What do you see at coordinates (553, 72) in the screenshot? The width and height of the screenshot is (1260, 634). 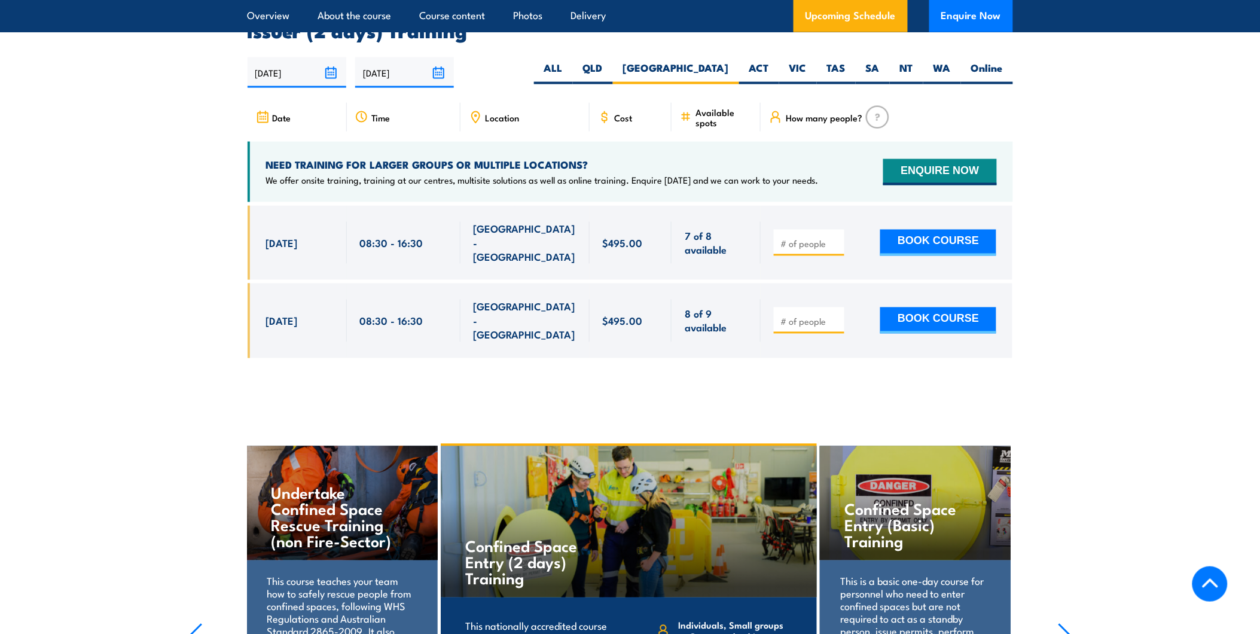 I see `label: ALL` at bounding box center [553, 72].